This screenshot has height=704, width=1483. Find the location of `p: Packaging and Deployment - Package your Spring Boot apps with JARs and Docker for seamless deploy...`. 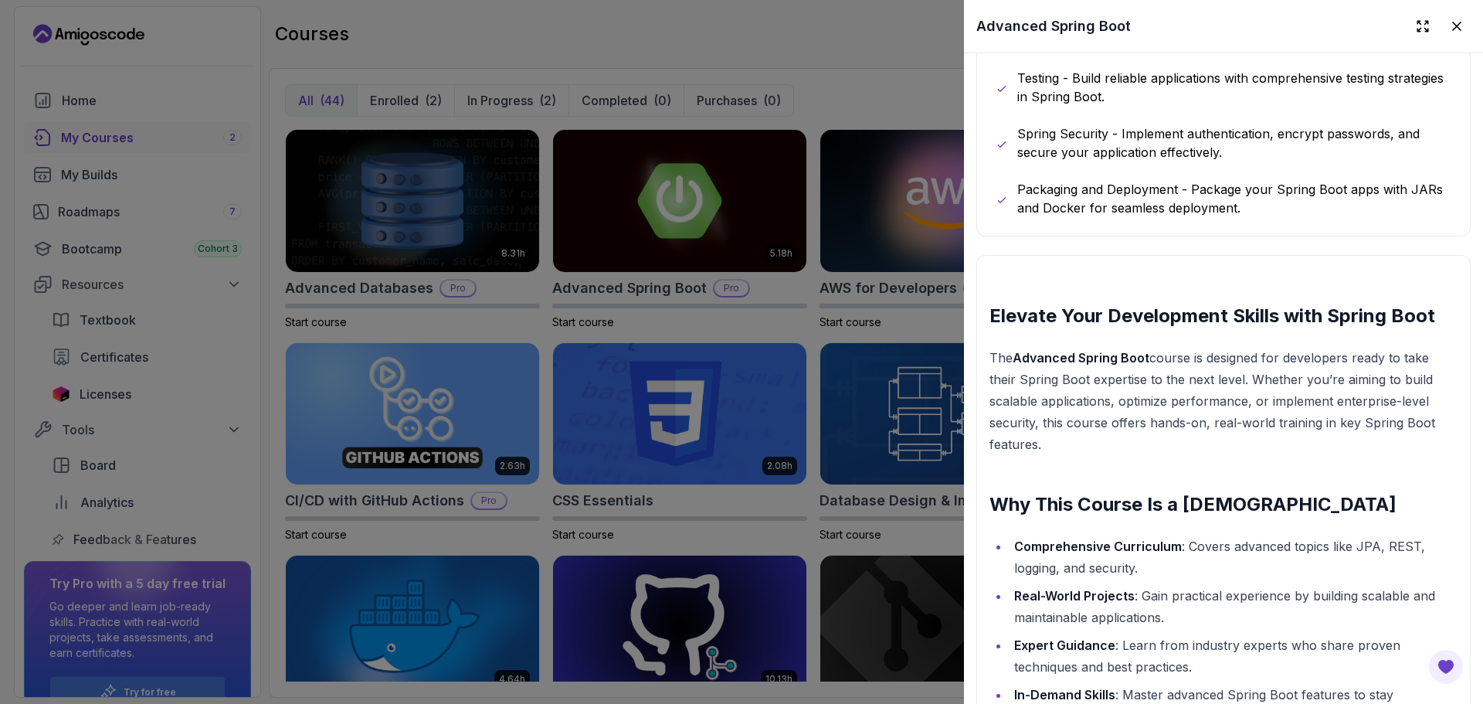

p: Packaging and Deployment - Package your Spring Boot apps with JARs and Docker for seamless deploy... is located at coordinates (1234, 198).